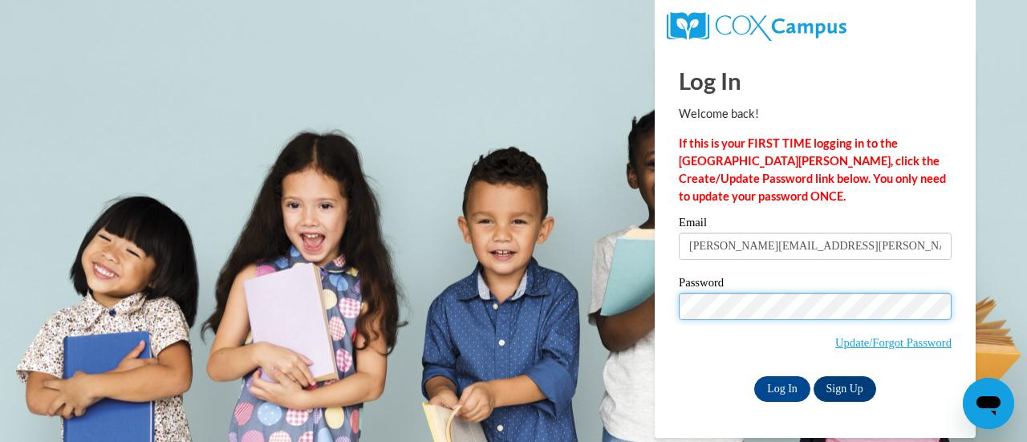 The height and width of the screenshot is (442, 1027). What do you see at coordinates (815, 114) in the screenshot?
I see `p: Welcome back!` at bounding box center [815, 114].